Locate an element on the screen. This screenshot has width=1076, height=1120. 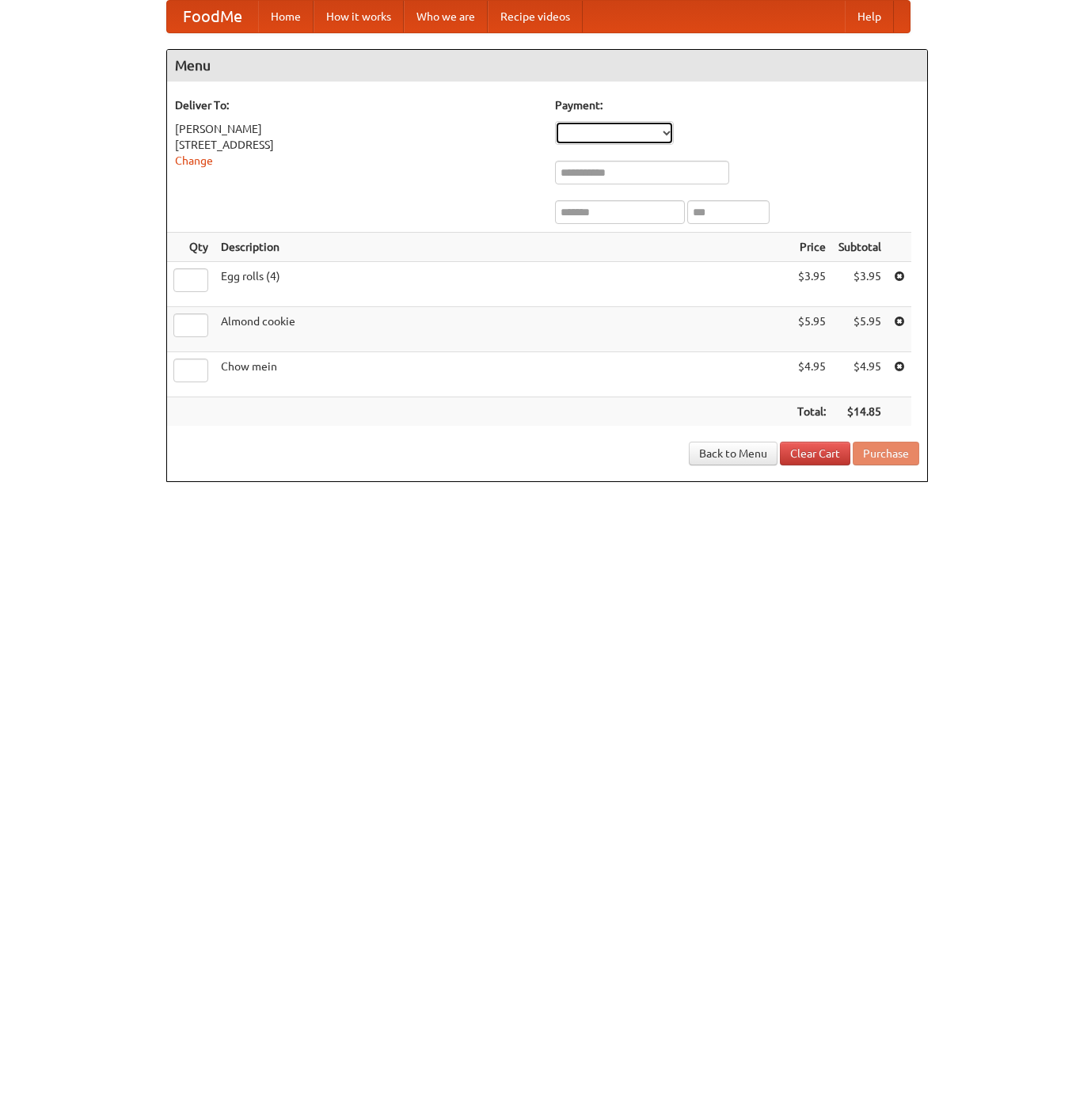
button: Purchase is located at coordinates (885, 454).